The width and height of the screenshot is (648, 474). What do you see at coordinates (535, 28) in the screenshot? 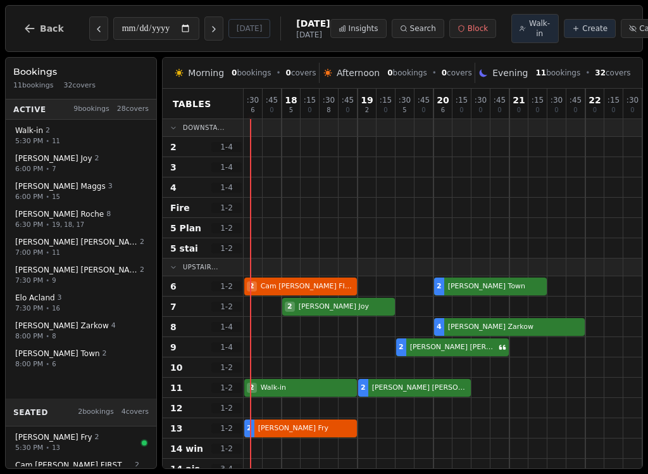
I see `button: Walk-in` at bounding box center [535, 28].